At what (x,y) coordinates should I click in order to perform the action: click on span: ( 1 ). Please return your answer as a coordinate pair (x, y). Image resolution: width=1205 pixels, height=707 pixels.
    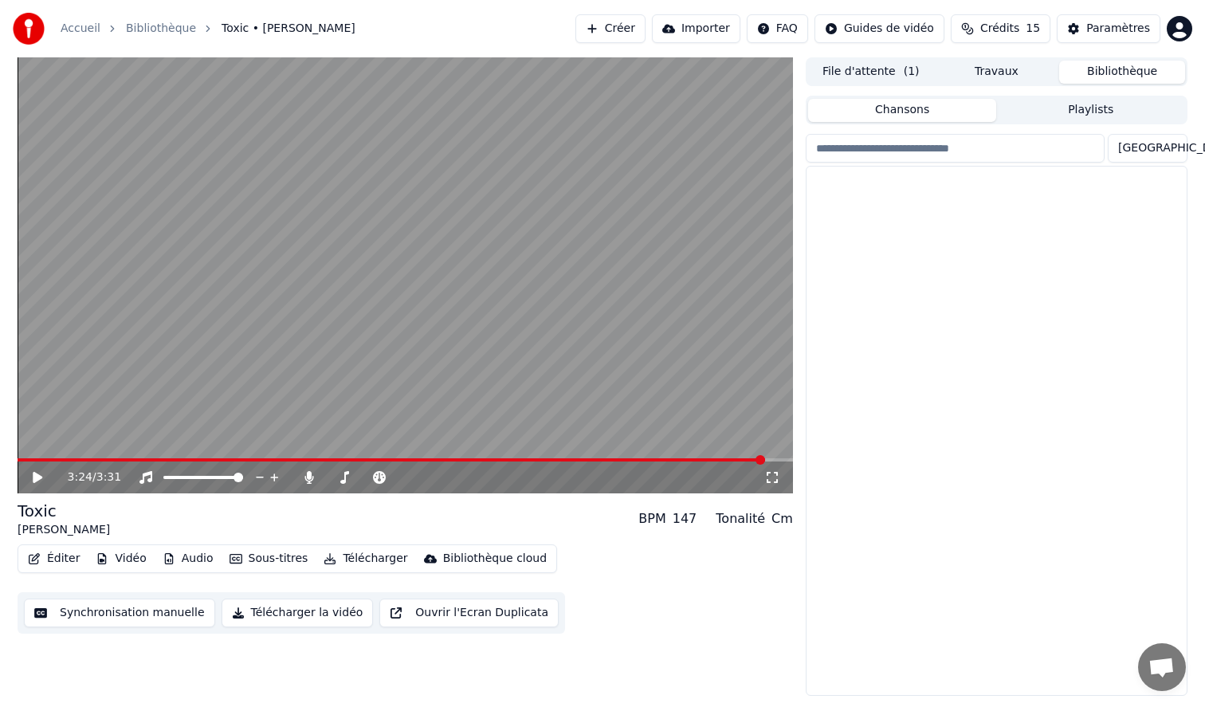
    Looking at the image, I should click on (911, 72).